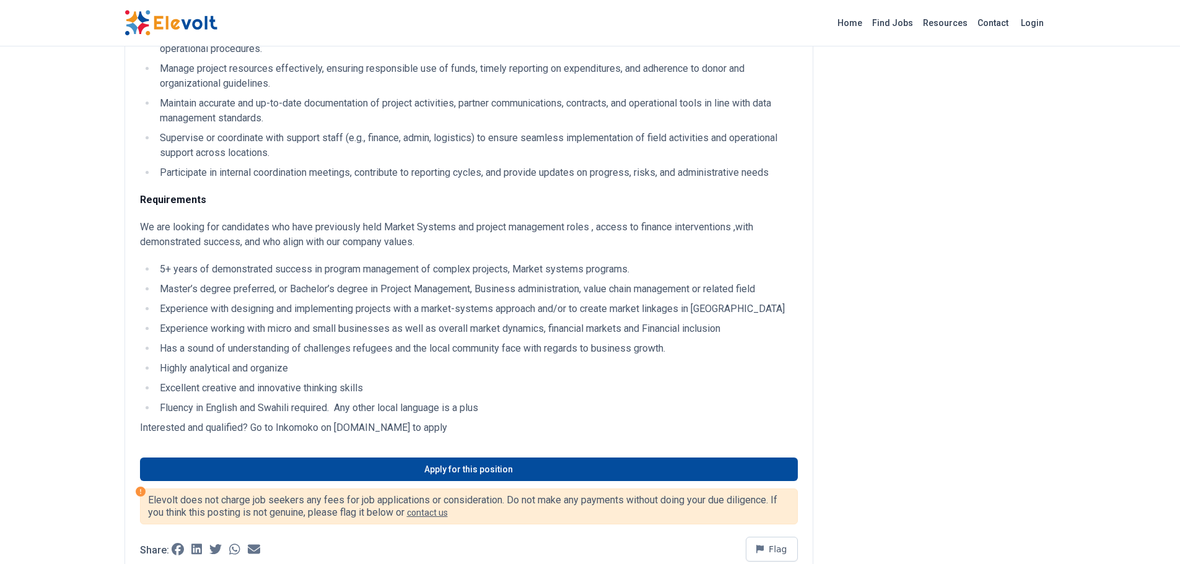  I want to click on a: Resources, so click(945, 23).